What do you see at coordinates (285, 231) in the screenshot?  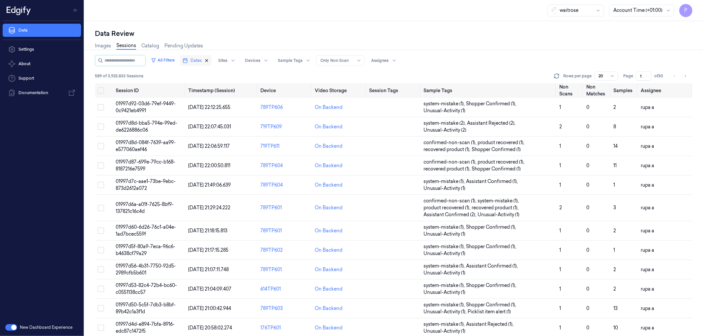 I see `div: 789TP601` at bounding box center [285, 231].